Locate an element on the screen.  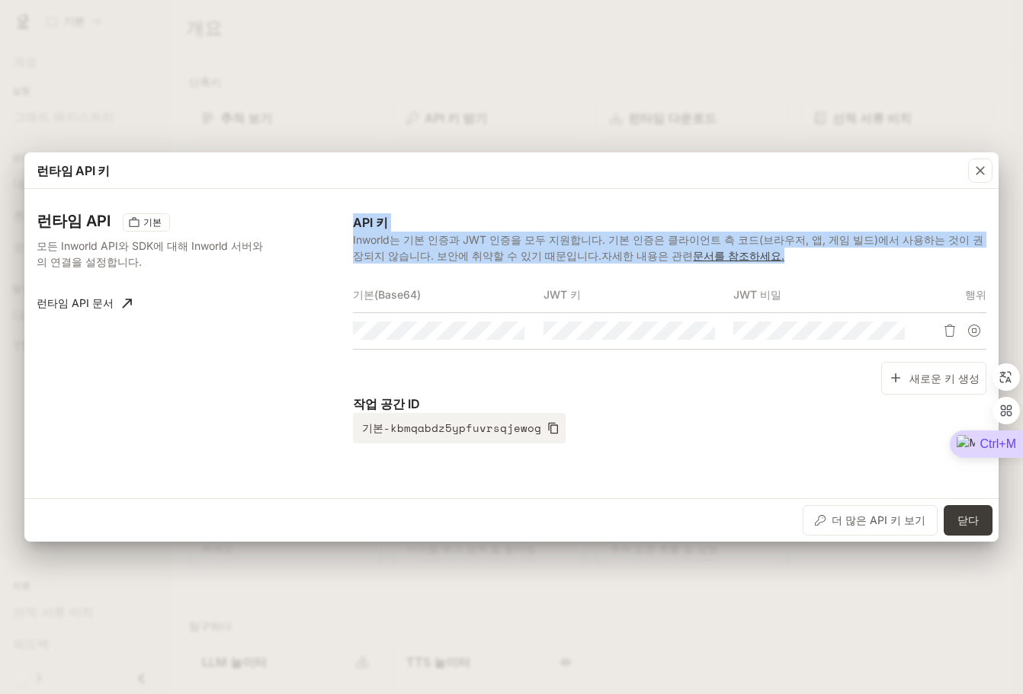
font: 런타임 API 키 is located at coordinates (73, 171).